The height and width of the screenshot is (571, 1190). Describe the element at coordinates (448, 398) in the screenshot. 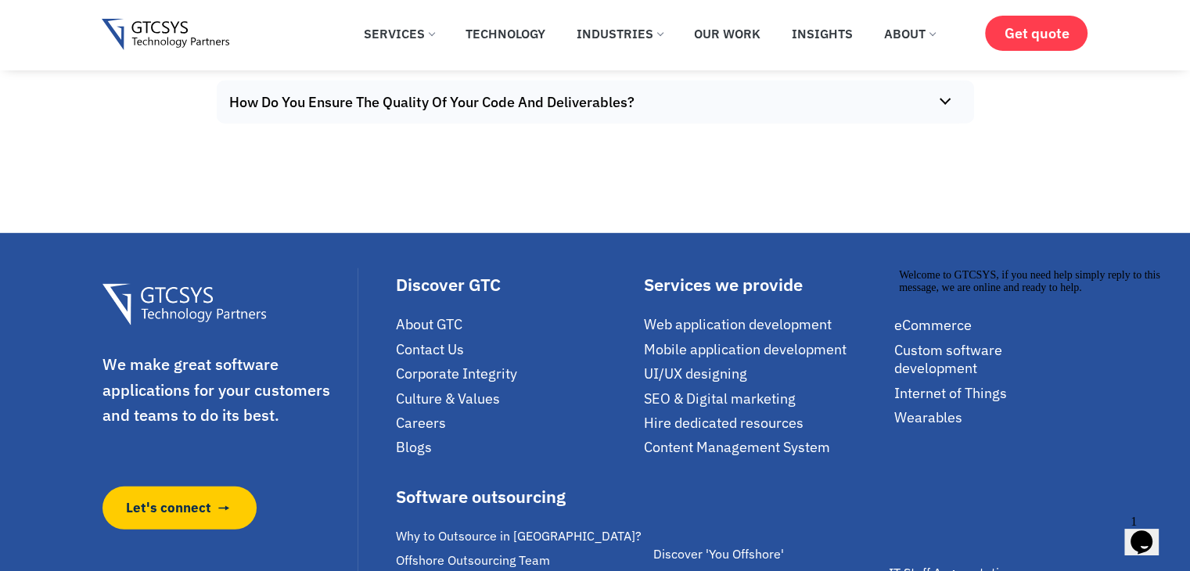

I see `span: Culture & Values` at that location.